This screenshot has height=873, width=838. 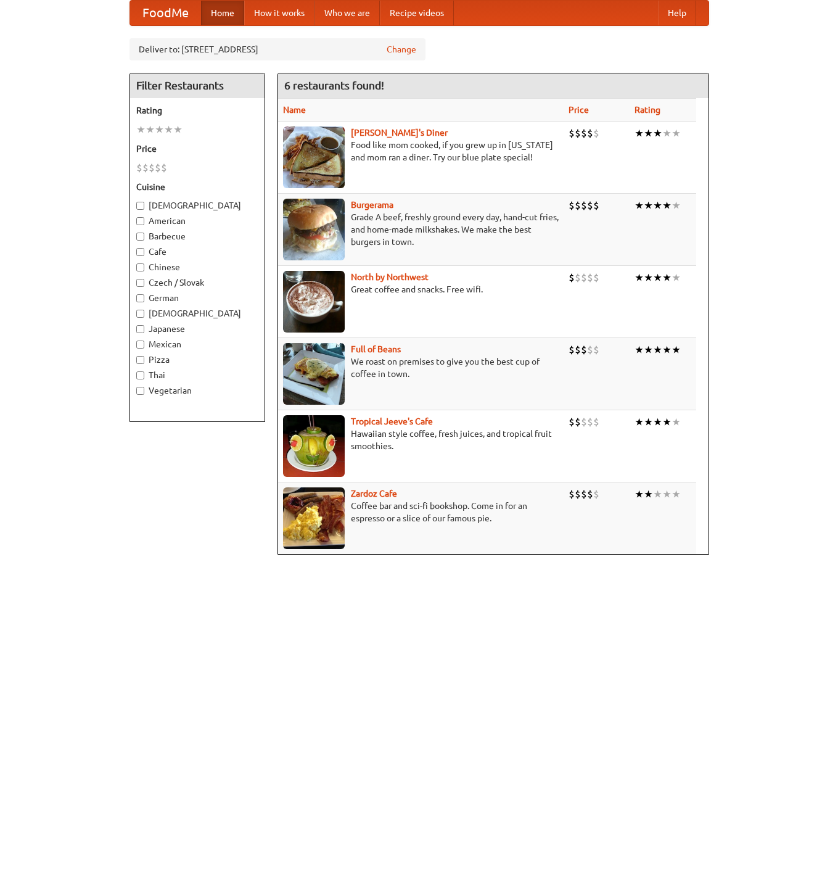 I want to click on p: Hawaiian style coffee, fresh juices, and tropical fruit smoothies., so click(x=421, y=440).